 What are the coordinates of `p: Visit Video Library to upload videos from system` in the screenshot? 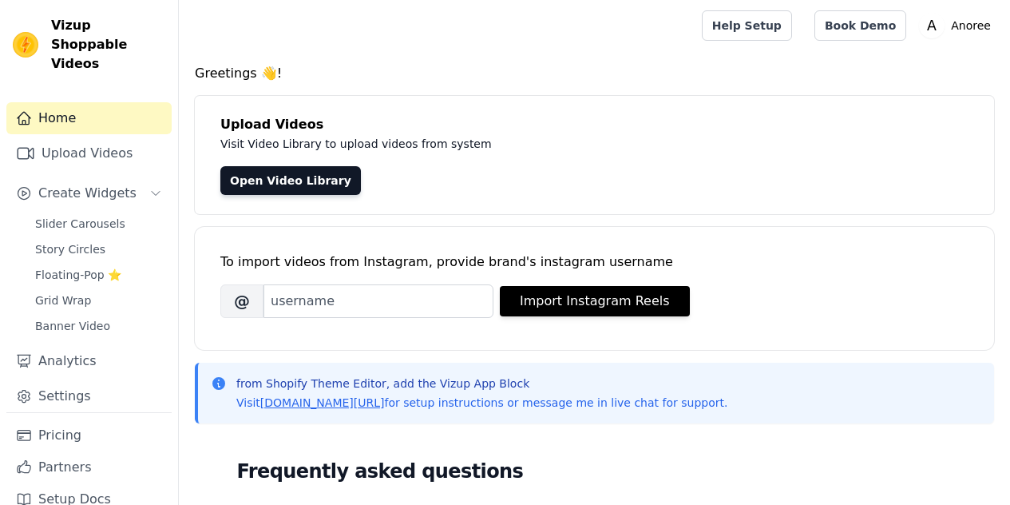 It's located at (578, 144).